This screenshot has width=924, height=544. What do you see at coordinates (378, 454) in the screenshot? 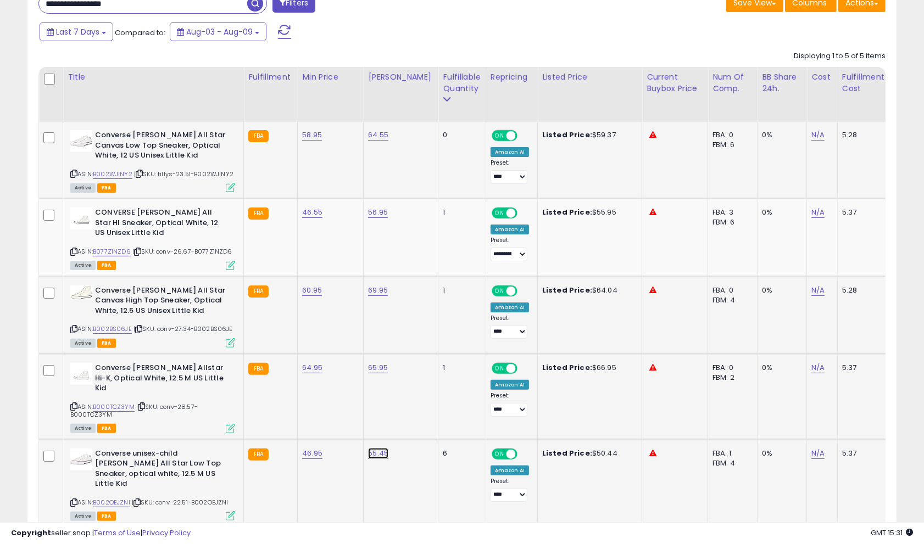
I see `a: 55.45` at bounding box center [378, 454].